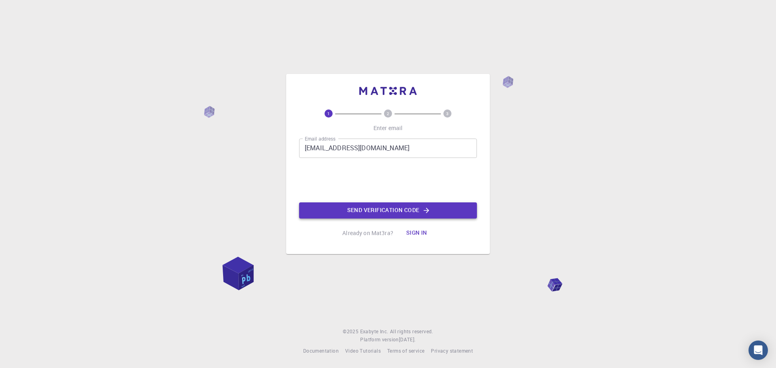  What do you see at coordinates (320, 139) in the screenshot?
I see `label: Email address` at bounding box center [320, 139].